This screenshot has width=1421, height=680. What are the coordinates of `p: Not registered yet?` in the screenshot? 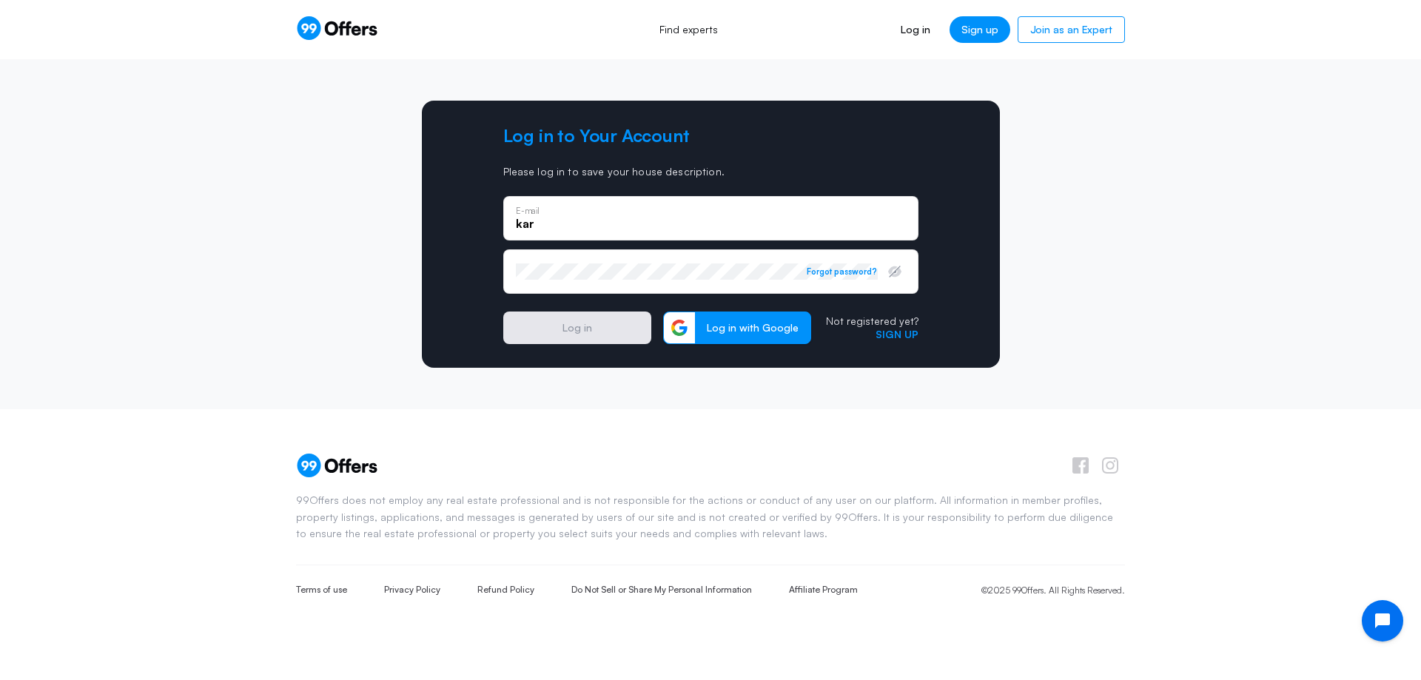 It's located at (872, 321).